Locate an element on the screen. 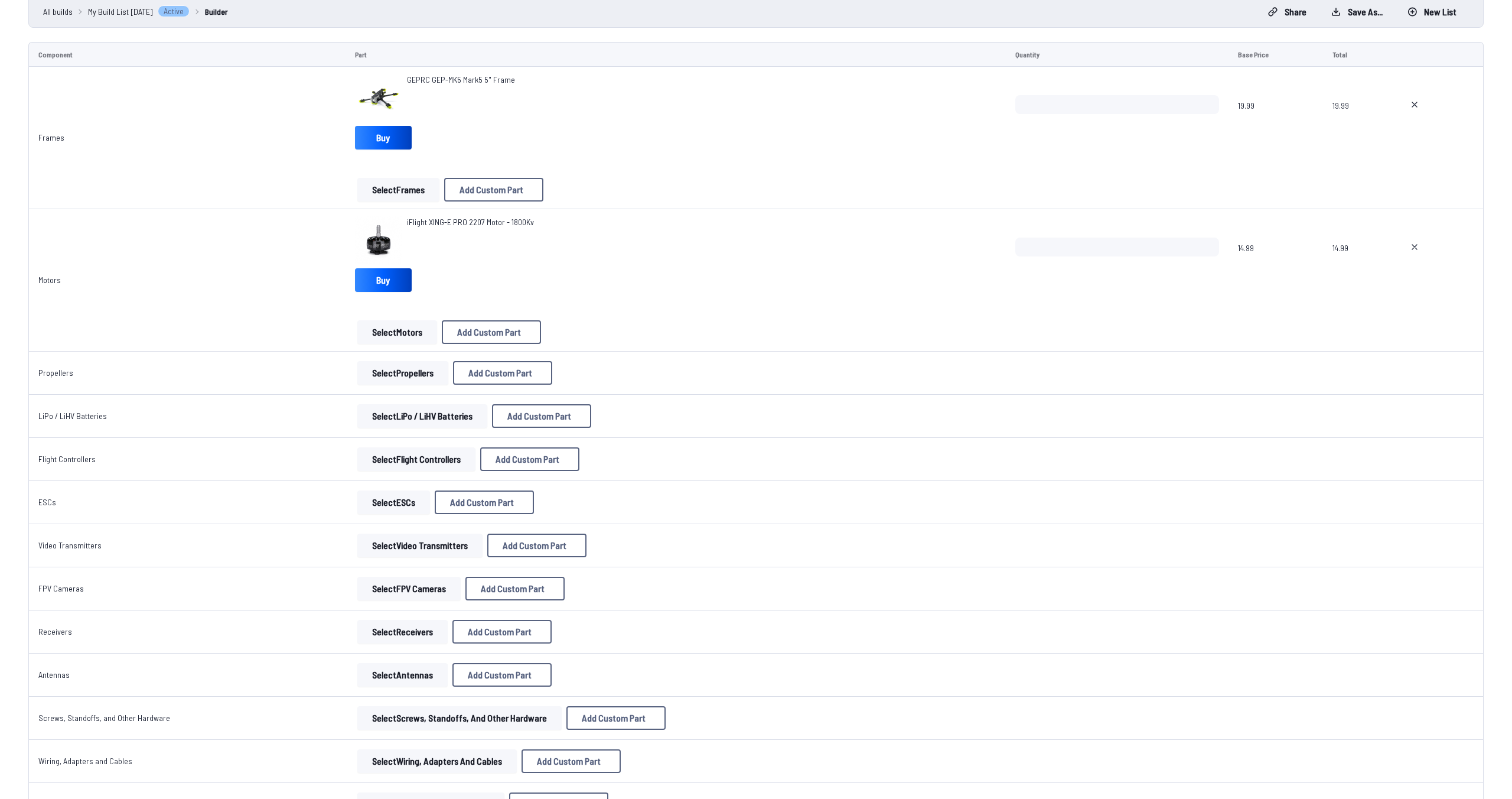 The image size is (1512, 799). span: All builds is located at coordinates (58, 12).